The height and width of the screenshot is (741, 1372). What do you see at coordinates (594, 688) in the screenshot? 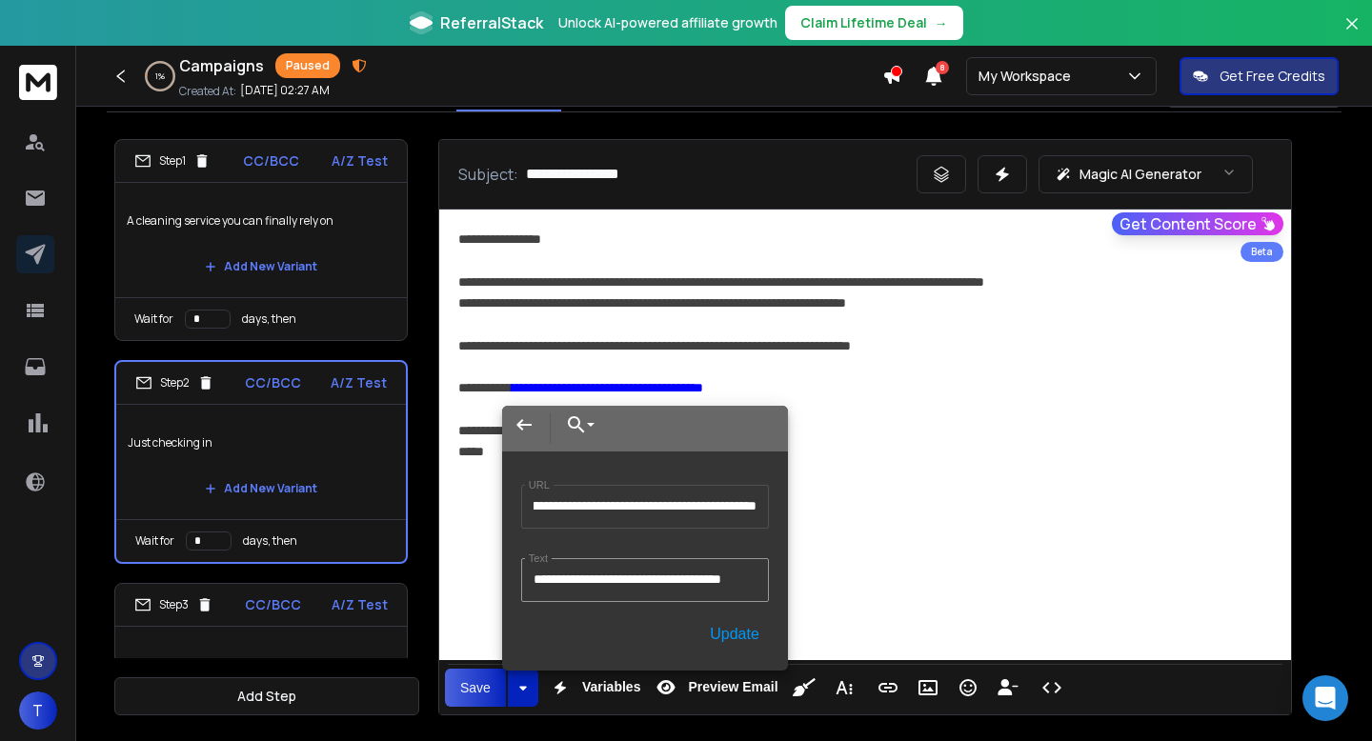
I see `button: Variables` at bounding box center [594, 688].